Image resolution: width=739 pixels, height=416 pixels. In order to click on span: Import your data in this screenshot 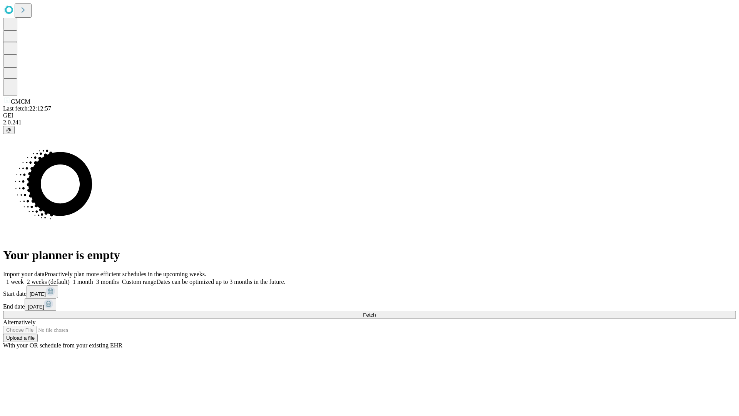, I will do `click(24, 274)`.